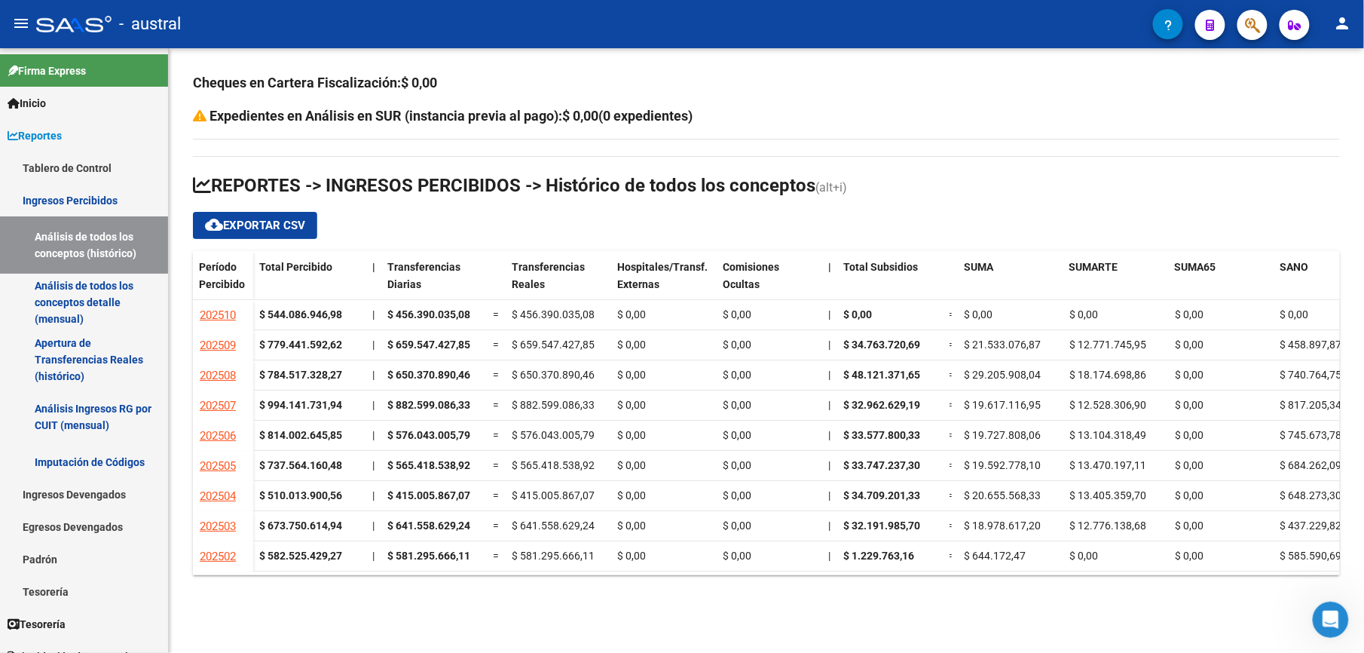 The image size is (1364, 653). I want to click on strong: $ 582.525.429,27, so click(301, 555).